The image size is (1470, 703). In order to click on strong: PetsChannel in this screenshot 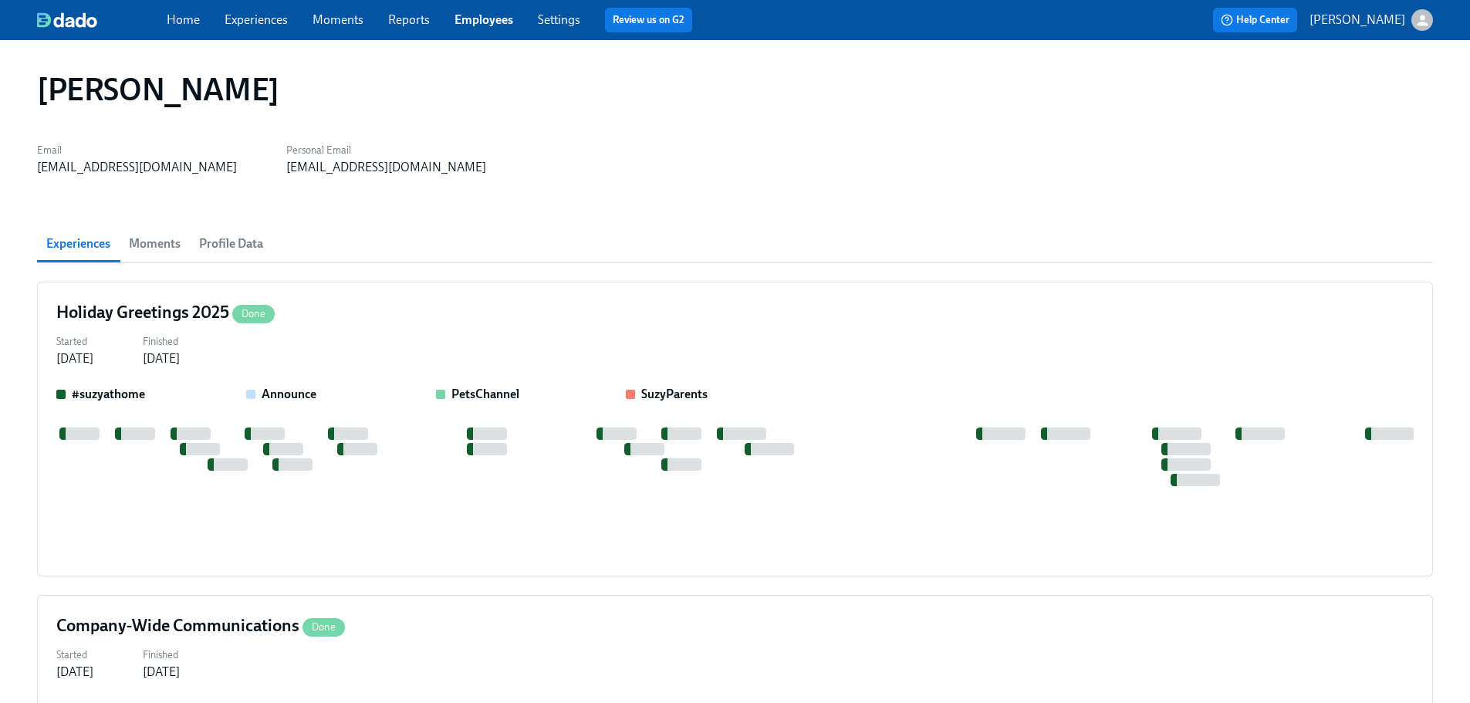, I will do `click(485, 394)`.